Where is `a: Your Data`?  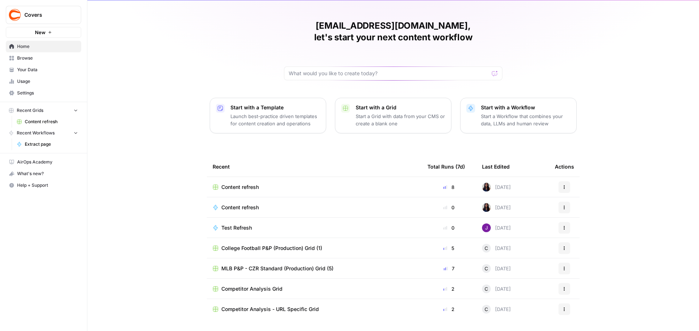 a: Your Data is located at coordinates (43, 70).